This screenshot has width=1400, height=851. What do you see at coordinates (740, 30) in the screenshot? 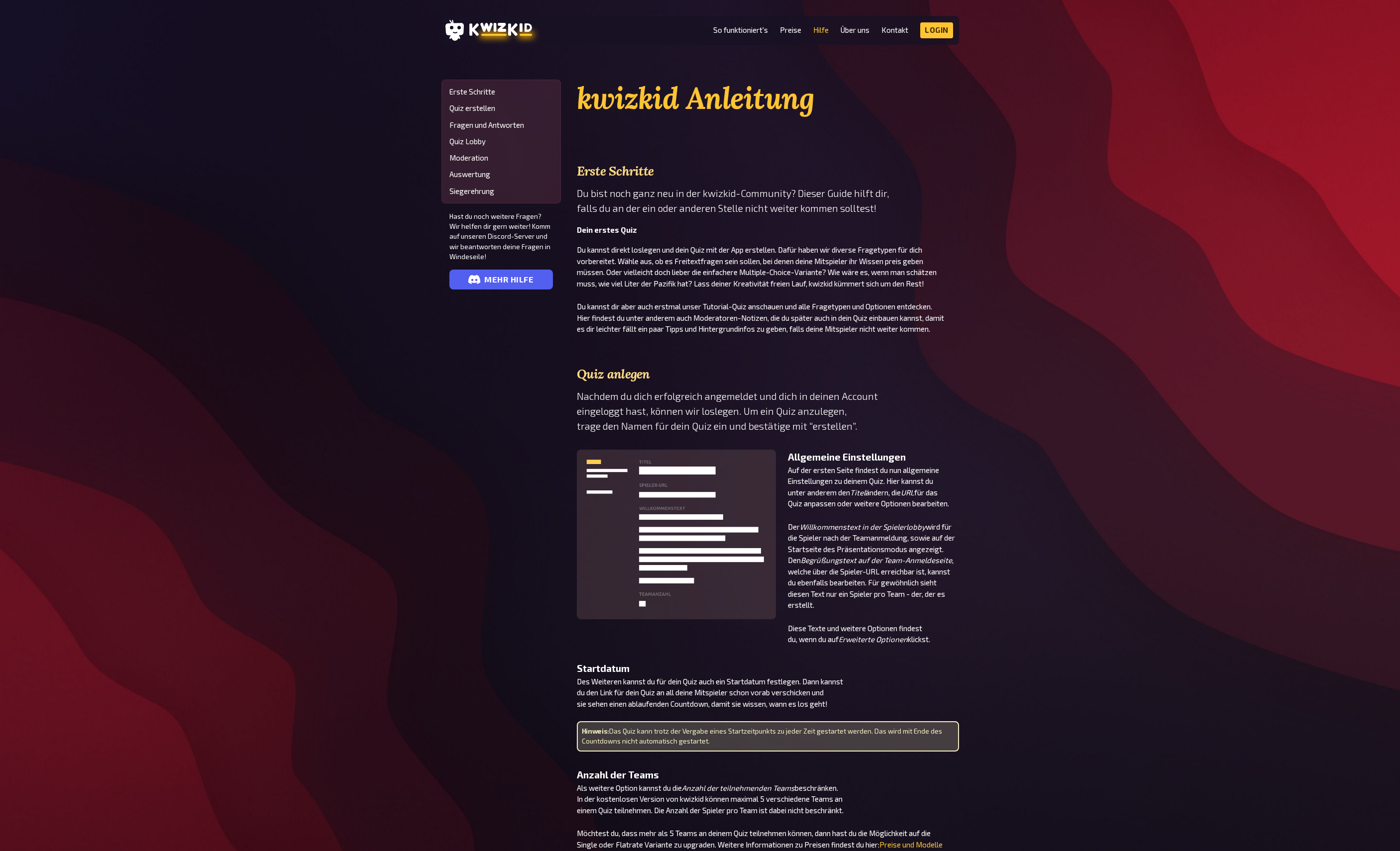
I see `a: So funktioniert's` at bounding box center [740, 30].